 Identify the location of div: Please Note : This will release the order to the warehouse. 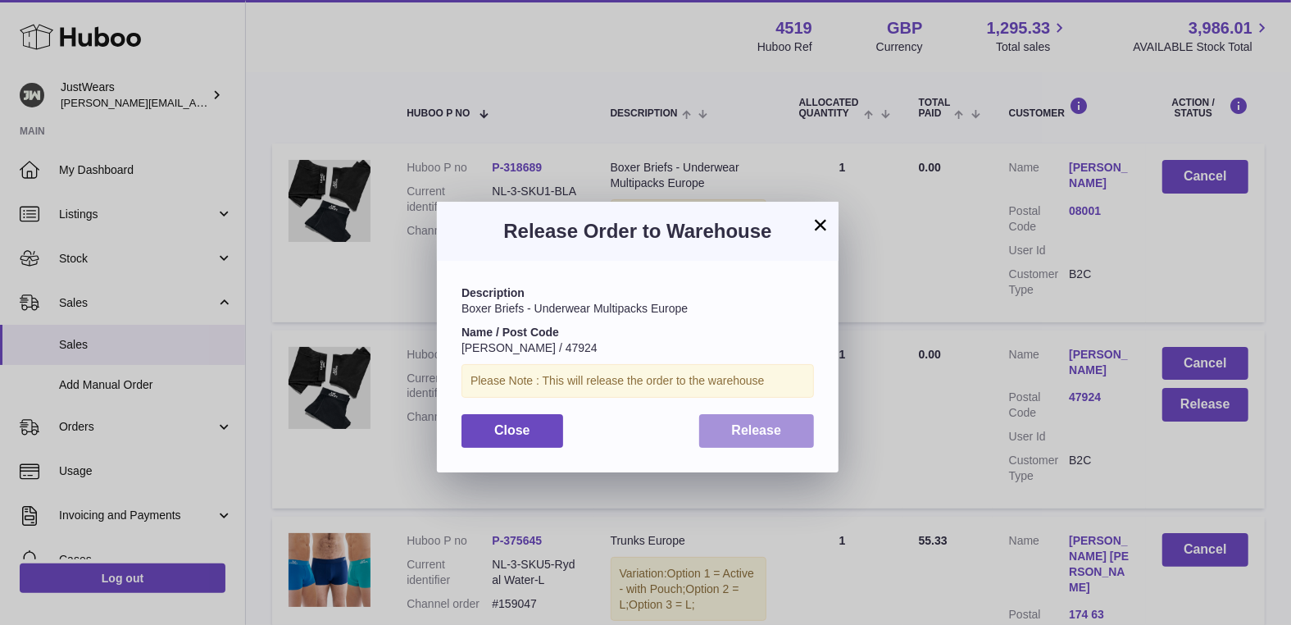
(638, 380).